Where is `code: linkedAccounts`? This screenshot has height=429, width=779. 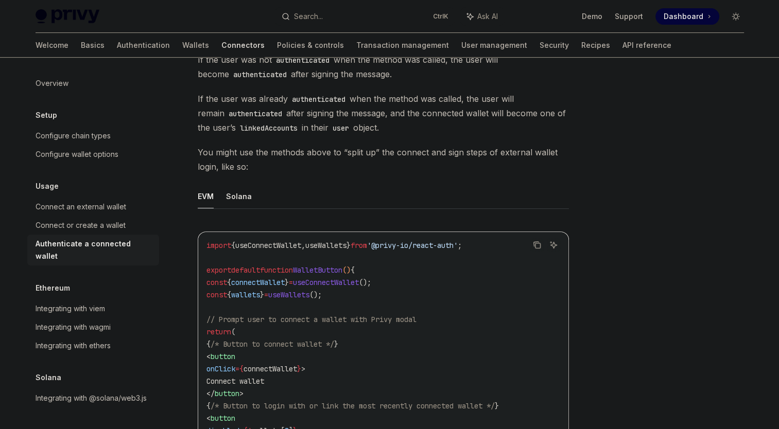
code: linkedAccounts is located at coordinates (269, 128).